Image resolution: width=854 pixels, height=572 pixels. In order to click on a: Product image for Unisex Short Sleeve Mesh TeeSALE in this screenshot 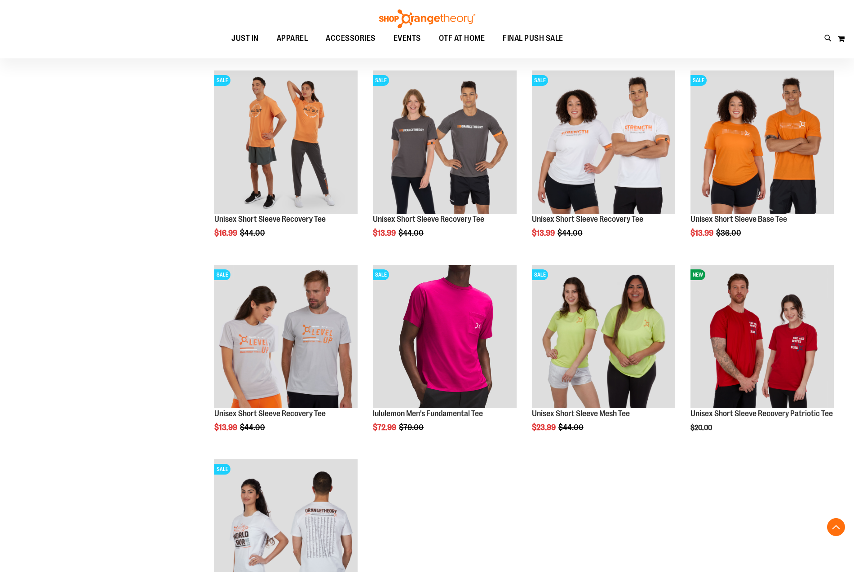, I will do `click(603, 337)`.